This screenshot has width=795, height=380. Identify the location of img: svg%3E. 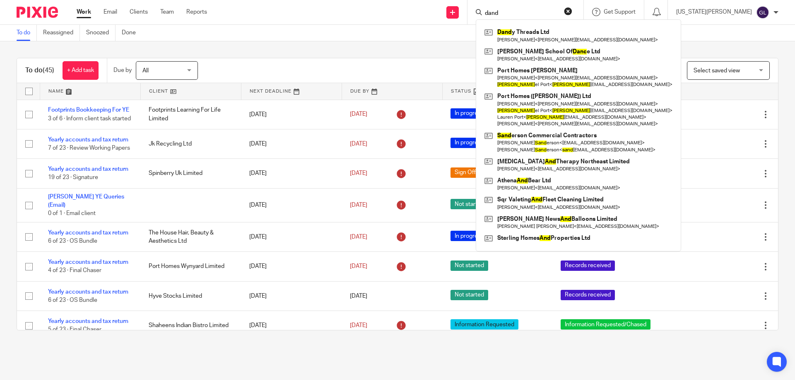
(762, 12).